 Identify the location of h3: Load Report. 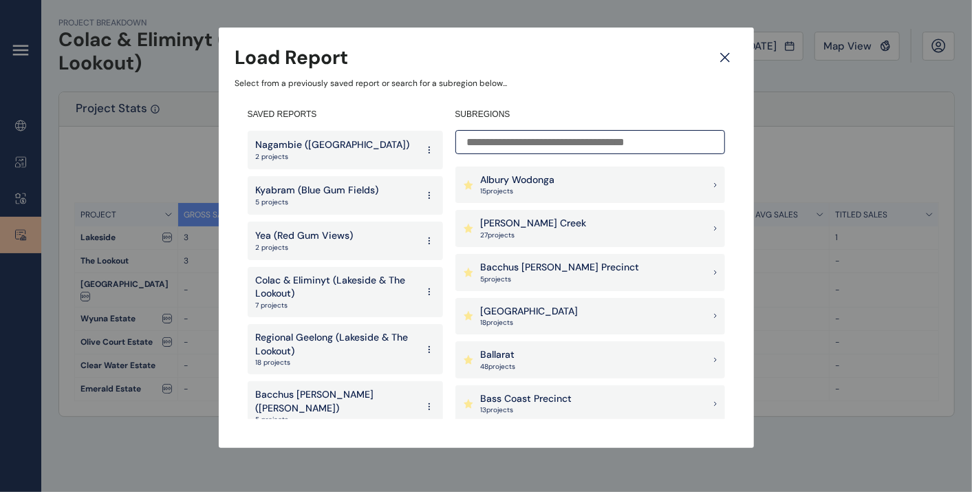
(292, 57).